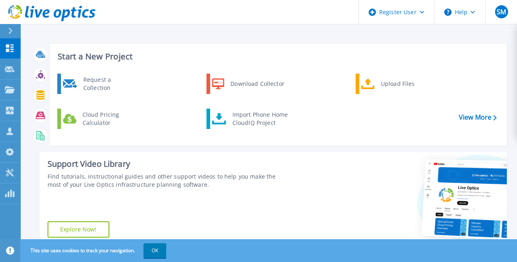  What do you see at coordinates (99, 84) in the screenshot?
I see `a: Request a Collection` at bounding box center [99, 84].